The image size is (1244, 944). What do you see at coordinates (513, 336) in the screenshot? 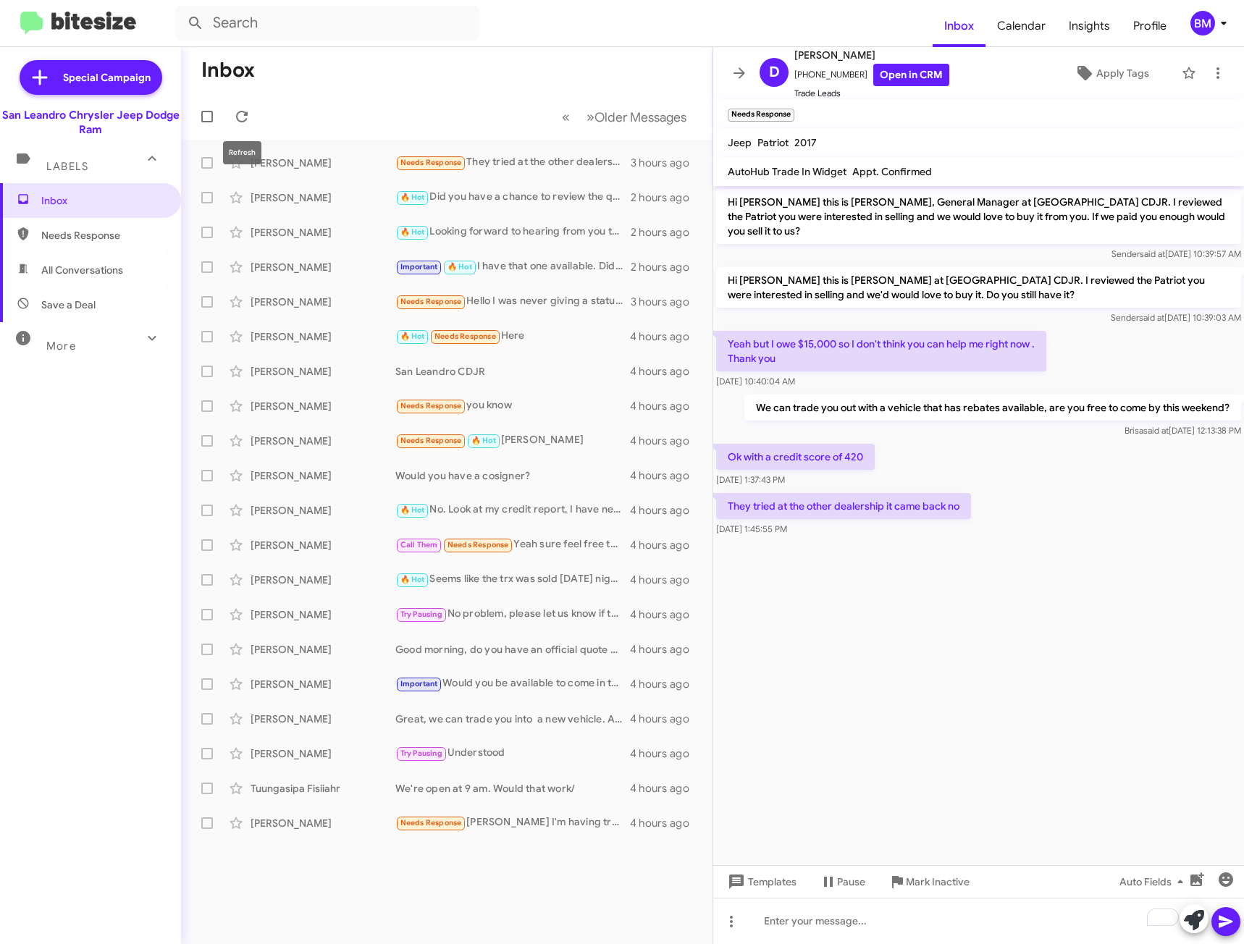
I see `div: Here` at bounding box center [513, 336].